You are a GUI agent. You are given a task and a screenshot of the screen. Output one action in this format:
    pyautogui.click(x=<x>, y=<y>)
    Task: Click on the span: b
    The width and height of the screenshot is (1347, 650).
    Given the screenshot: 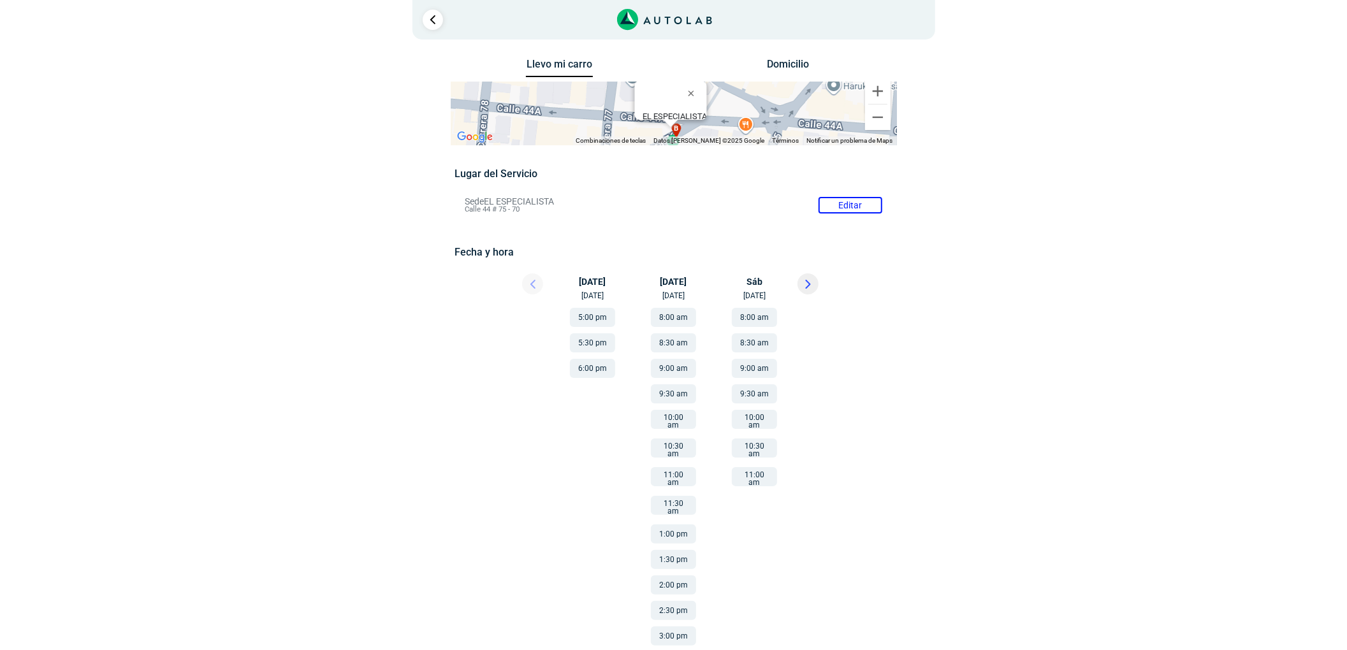 What is the action you would take?
    pyautogui.click(x=676, y=128)
    